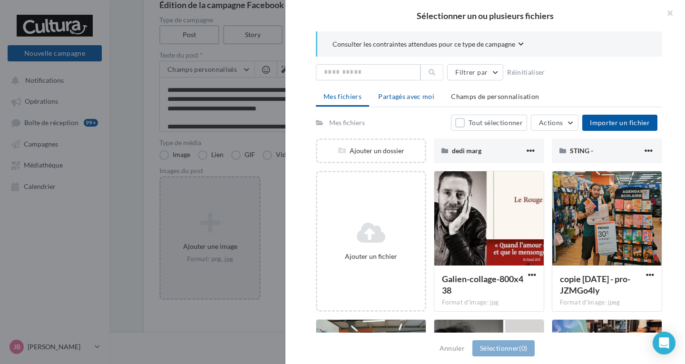  What do you see at coordinates (406, 96) in the screenshot?
I see `span: Partagés avec moi` at bounding box center [406, 96].